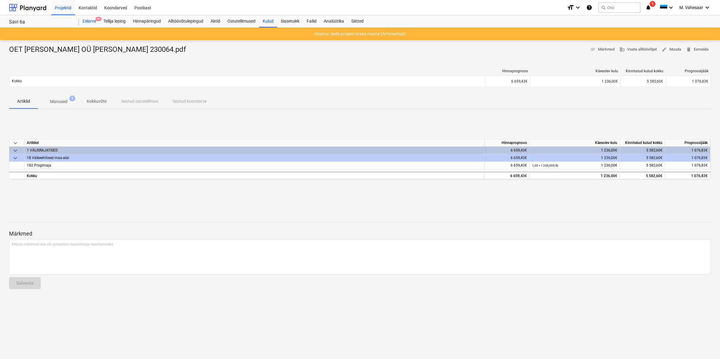 The image size is (720, 359). Describe the element at coordinates (571, 8) in the screenshot. I see `i: format_size` at that location.